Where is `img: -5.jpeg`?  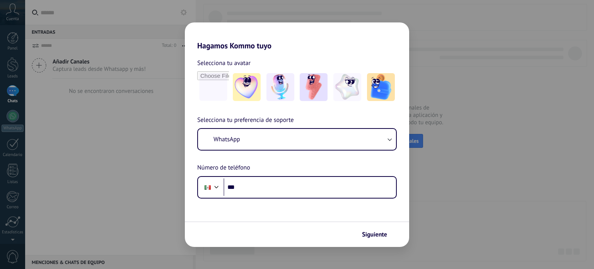 img: -5.jpeg is located at coordinates (381, 87).